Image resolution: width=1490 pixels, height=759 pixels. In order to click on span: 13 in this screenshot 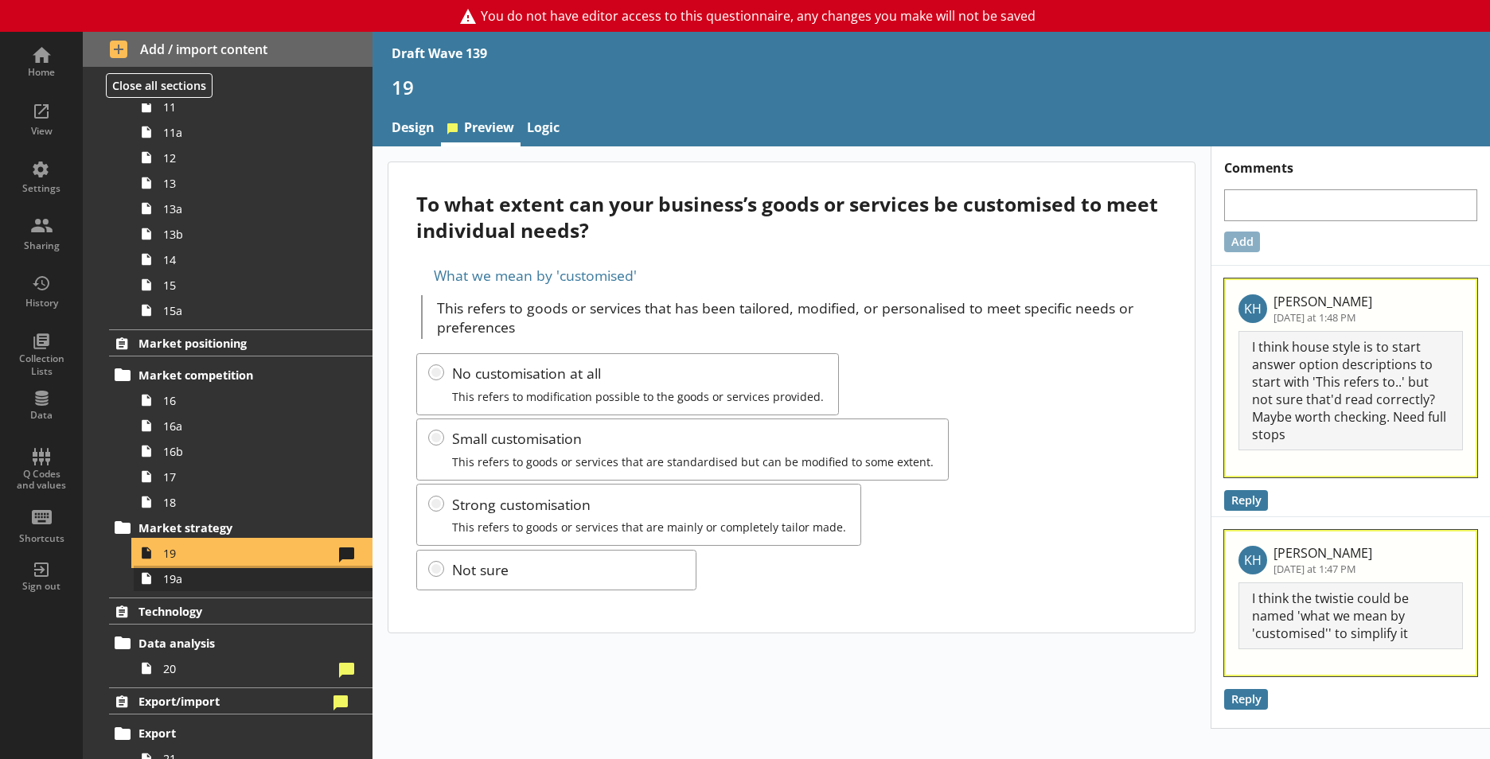, I will do `click(248, 183)`.